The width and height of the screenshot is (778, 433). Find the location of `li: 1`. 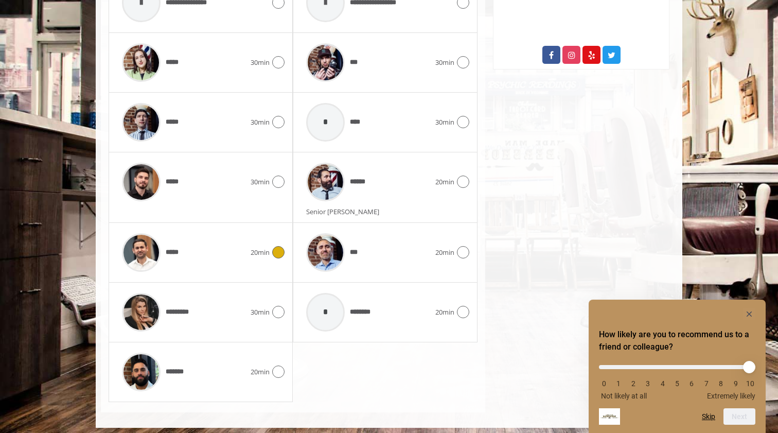

li: 1 is located at coordinates (619, 383).